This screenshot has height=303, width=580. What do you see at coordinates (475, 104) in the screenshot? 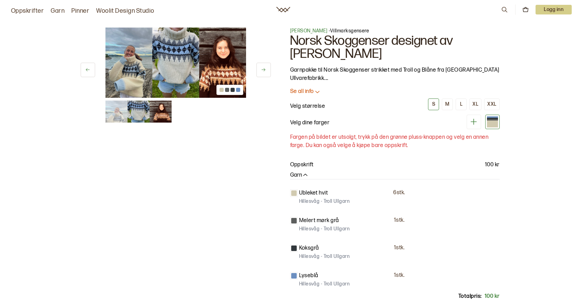
I see `div: XL` at bounding box center [475, 104].